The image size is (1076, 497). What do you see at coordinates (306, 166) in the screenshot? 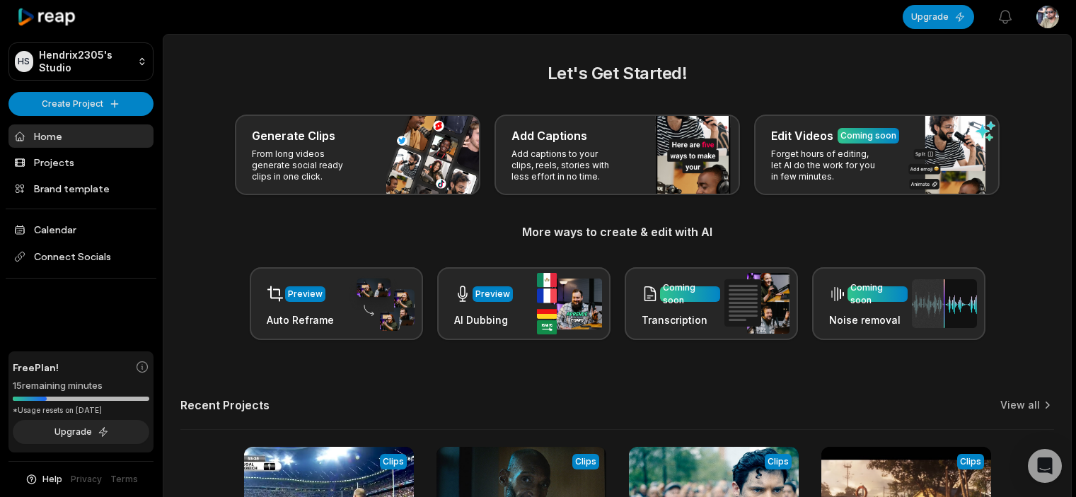
I see `p: From long videos generate social ready clips in one click.` at bounding box center [306, 166].